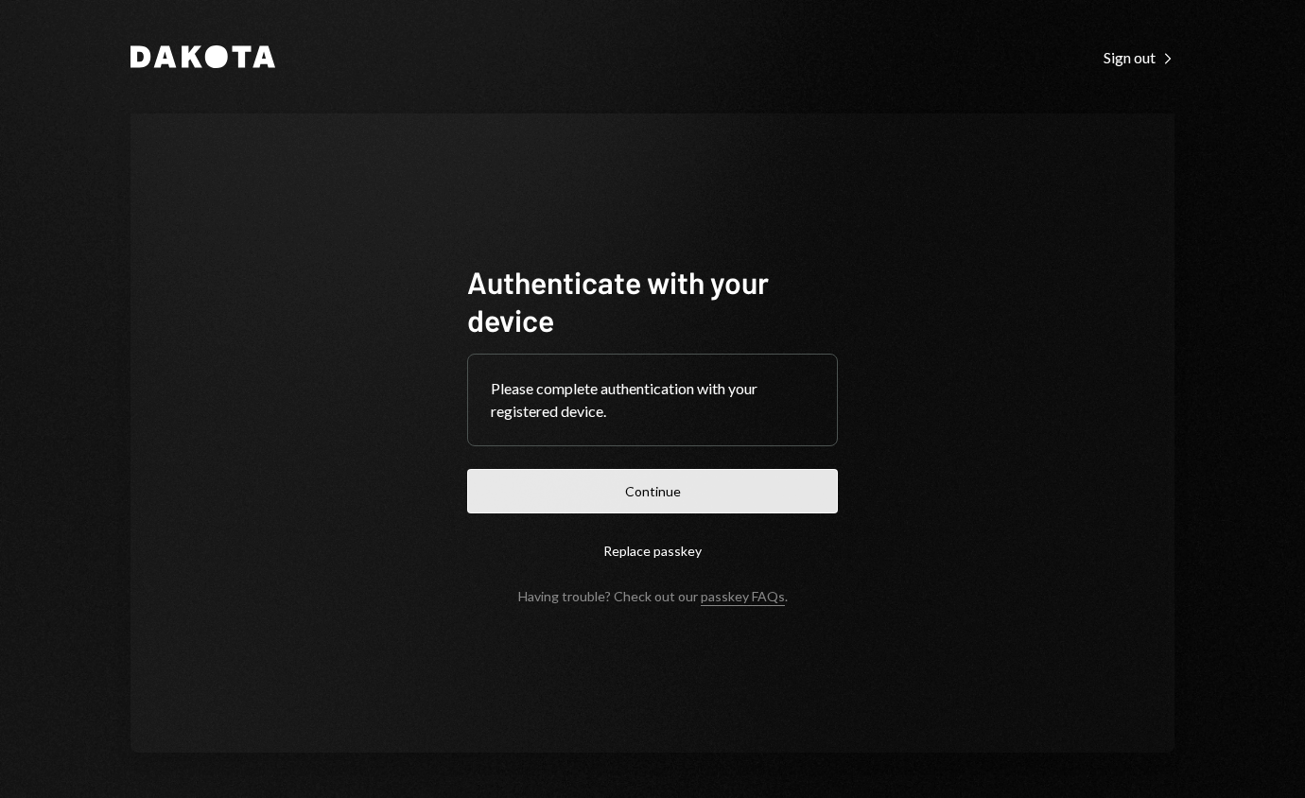 This screenshot has height=798, width=1305. Describe the element at coordinates (653, 301) in the screenshot. I see `h1: Authenticate with your device` at that location.